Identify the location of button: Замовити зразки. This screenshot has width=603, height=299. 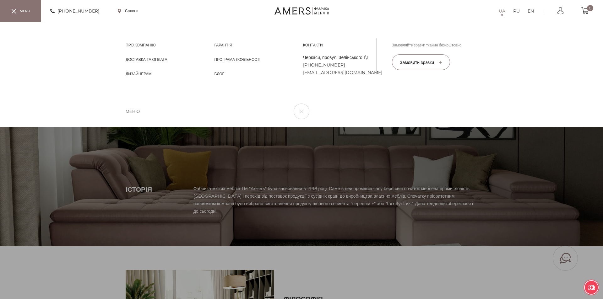
(421, 62).